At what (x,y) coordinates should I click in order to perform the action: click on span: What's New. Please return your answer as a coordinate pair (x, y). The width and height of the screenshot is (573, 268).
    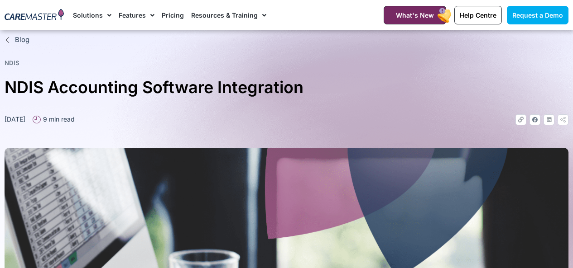
    Looking at the image, I should click on (415, 15).